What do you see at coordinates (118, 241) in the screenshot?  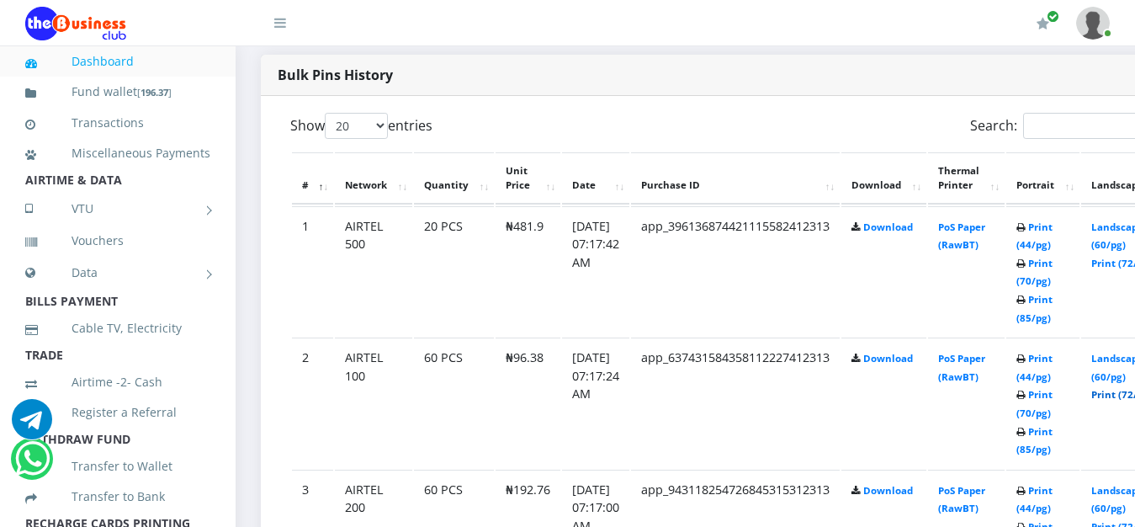 I see `a: Vouchers` at bounding box center [118, 241].